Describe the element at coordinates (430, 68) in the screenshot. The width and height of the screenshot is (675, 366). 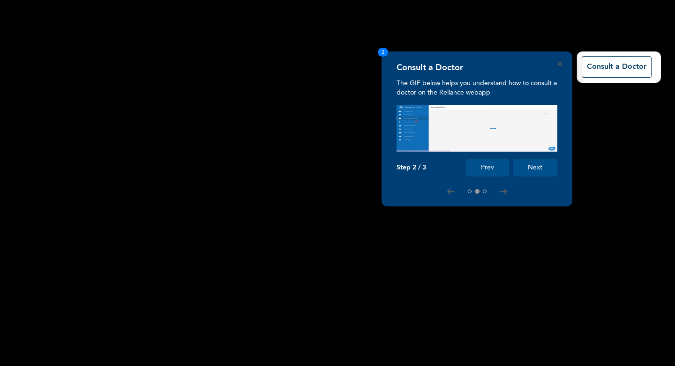
I see `h4: Consult a Doctor` at that location.